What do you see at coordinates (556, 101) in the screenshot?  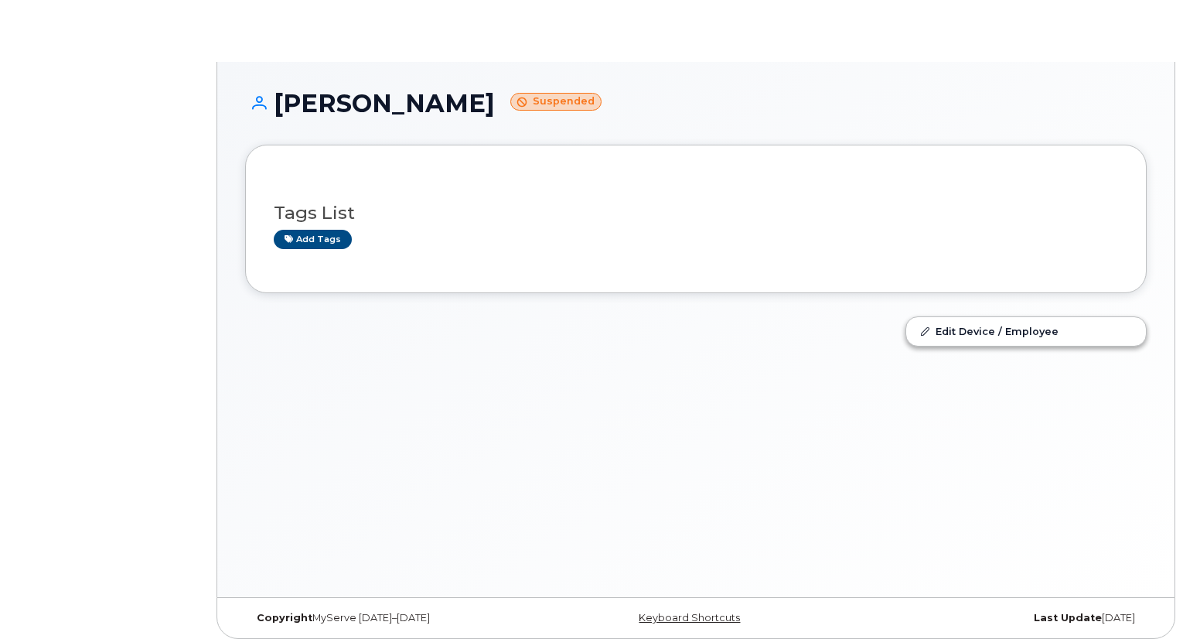 I see `small: Suspended` at bounding box center [556, 101].